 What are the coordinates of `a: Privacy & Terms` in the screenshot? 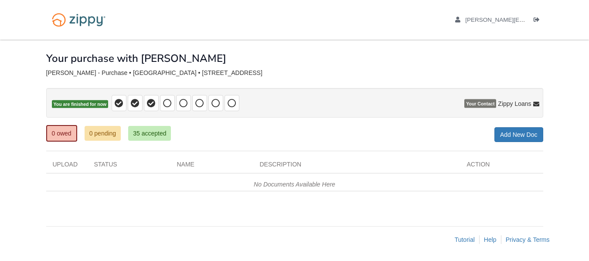 It's located at (527, 240).